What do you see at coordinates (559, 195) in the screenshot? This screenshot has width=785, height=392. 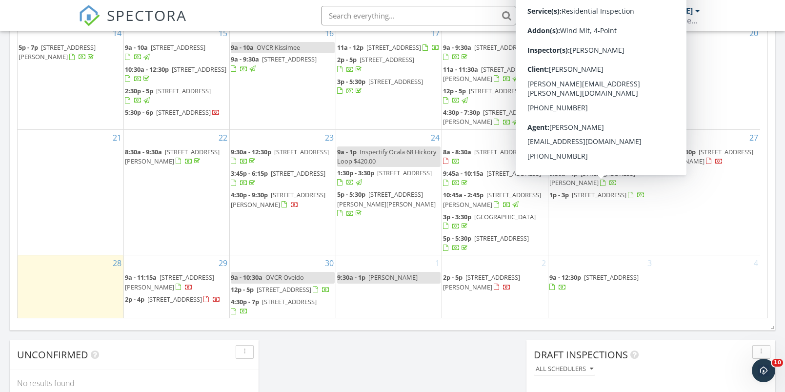 I see `span: 1p - 3p` at bounding box center [559, 195].